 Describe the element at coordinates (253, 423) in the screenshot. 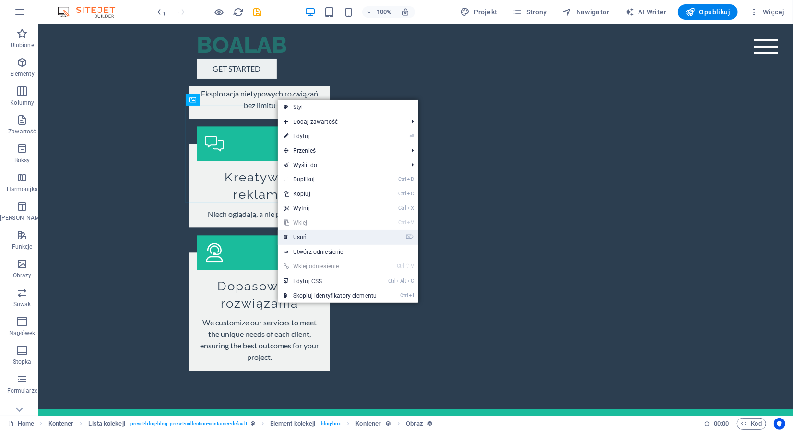

I see `i: Ten element jest konfigurowalnym ustawieniem wstępnym` at that location.